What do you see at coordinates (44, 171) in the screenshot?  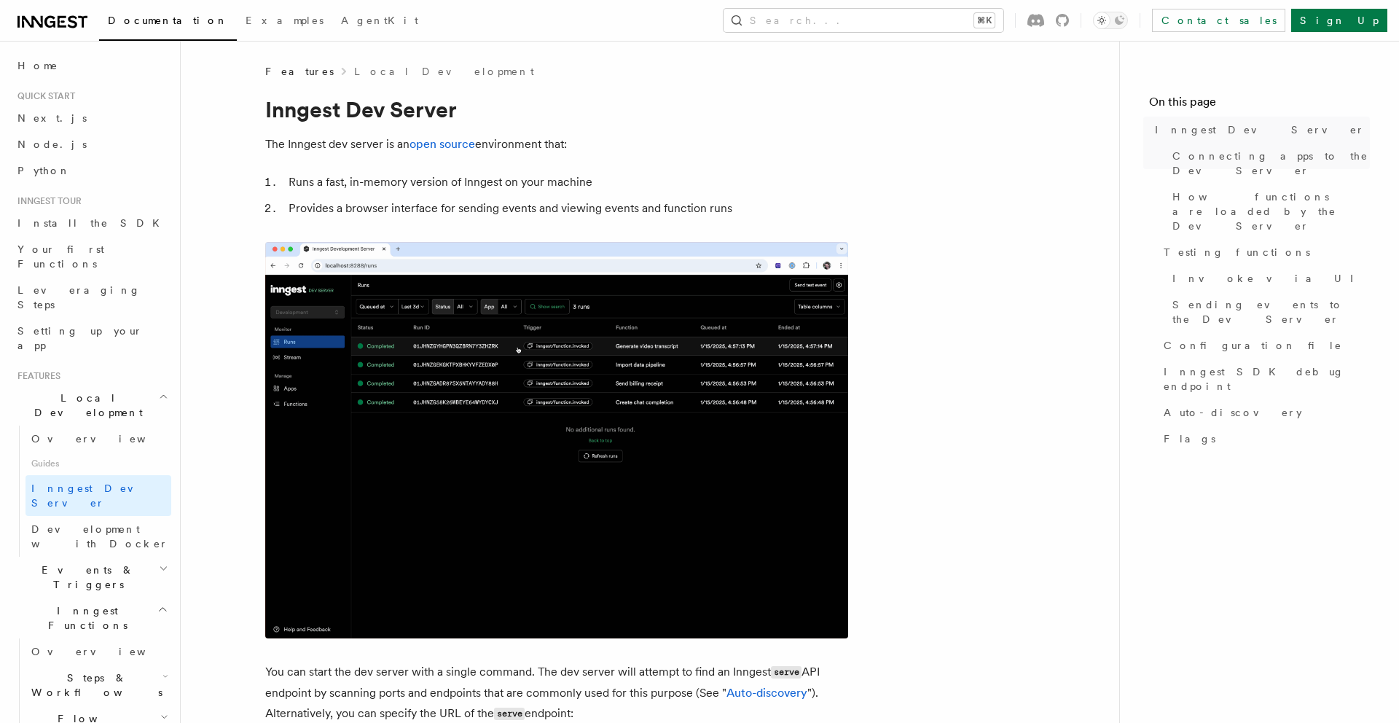 I see `span: Python` at bounding box center [44, 171].